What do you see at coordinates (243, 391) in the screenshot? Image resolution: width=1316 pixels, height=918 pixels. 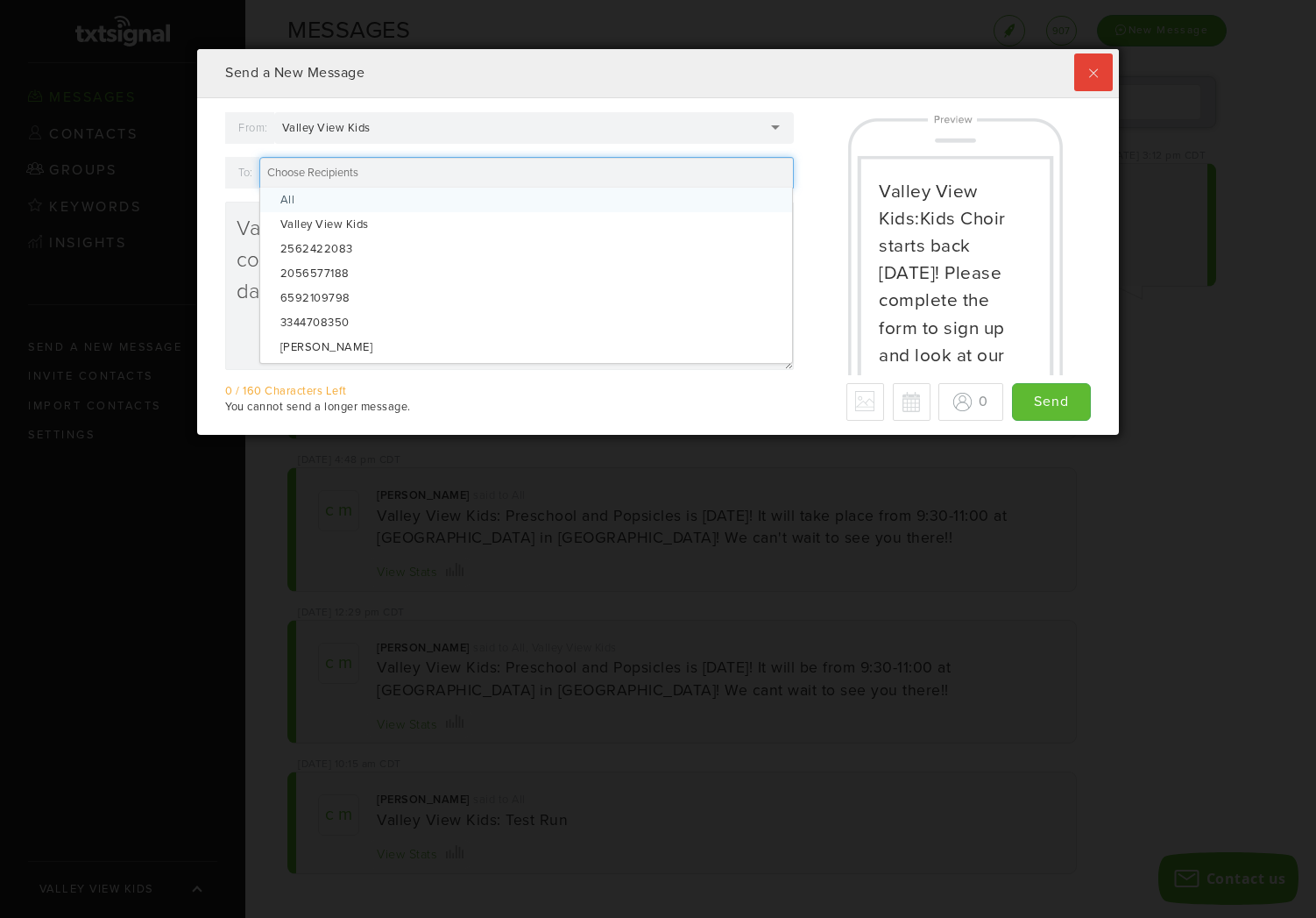 I see `span: 0 / 160` at bounding box center [243, 391].